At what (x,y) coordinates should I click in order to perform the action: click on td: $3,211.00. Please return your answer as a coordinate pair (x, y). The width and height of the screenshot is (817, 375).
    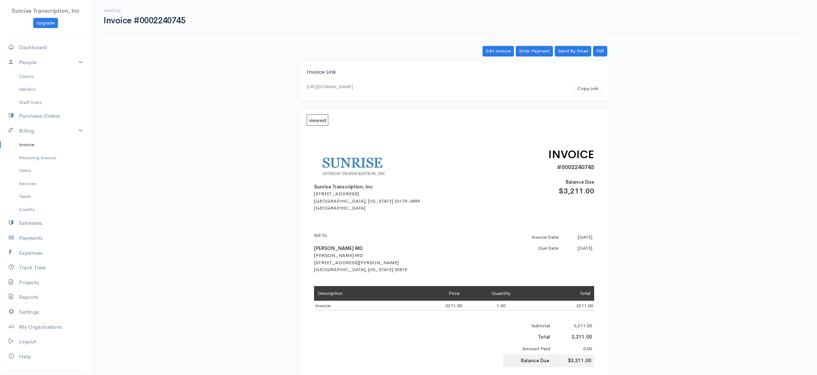
    Looking at the image, I should click on (573, 361).